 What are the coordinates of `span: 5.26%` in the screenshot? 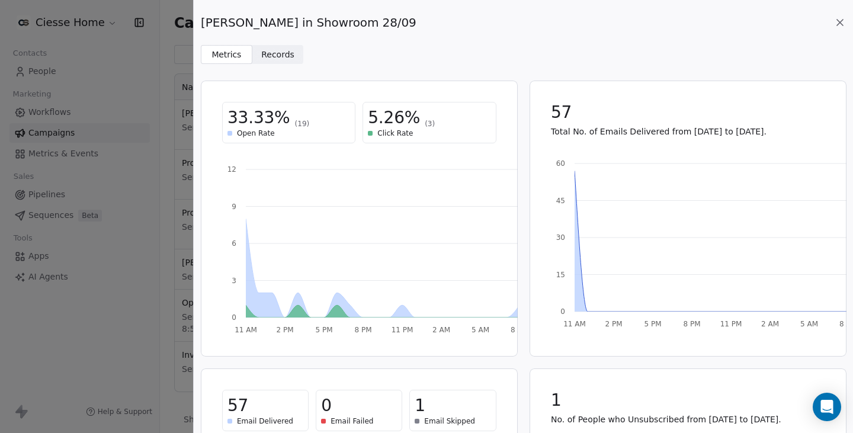 It's located at (394, 118).